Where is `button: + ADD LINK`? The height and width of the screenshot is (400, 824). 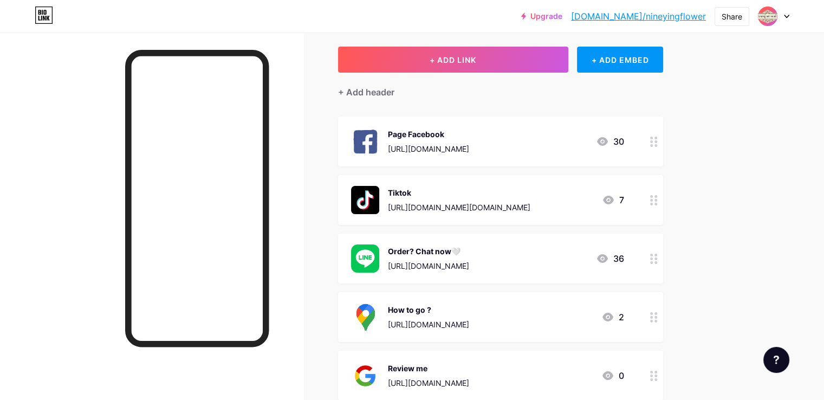
button: + ADD LINK is located at coordinates (453, 60).